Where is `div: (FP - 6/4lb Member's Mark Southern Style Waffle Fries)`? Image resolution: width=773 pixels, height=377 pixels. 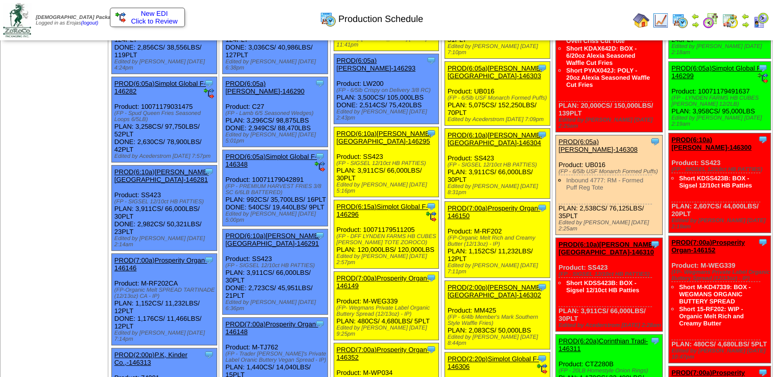
div: (FP - 6/4lb Member's Mark Southern Style Waffle Fries) is located at coordinates (498, 320).